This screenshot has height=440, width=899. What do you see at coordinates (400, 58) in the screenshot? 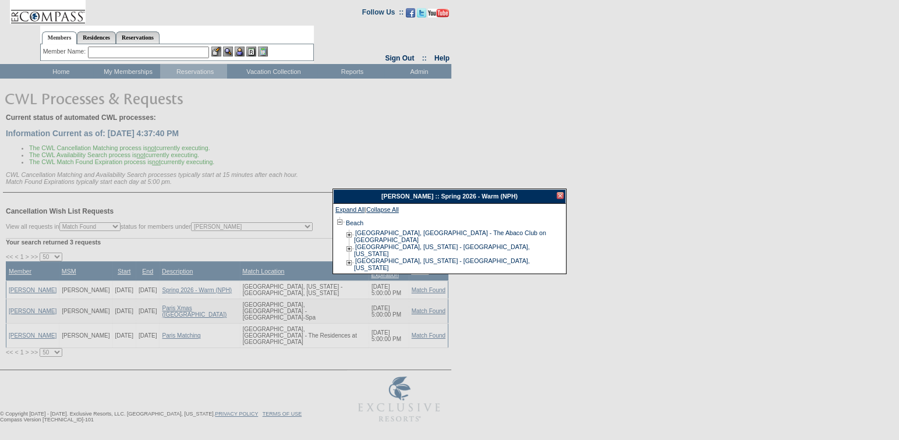
I see `a: Sign Out` at bounding box center [400, 58].